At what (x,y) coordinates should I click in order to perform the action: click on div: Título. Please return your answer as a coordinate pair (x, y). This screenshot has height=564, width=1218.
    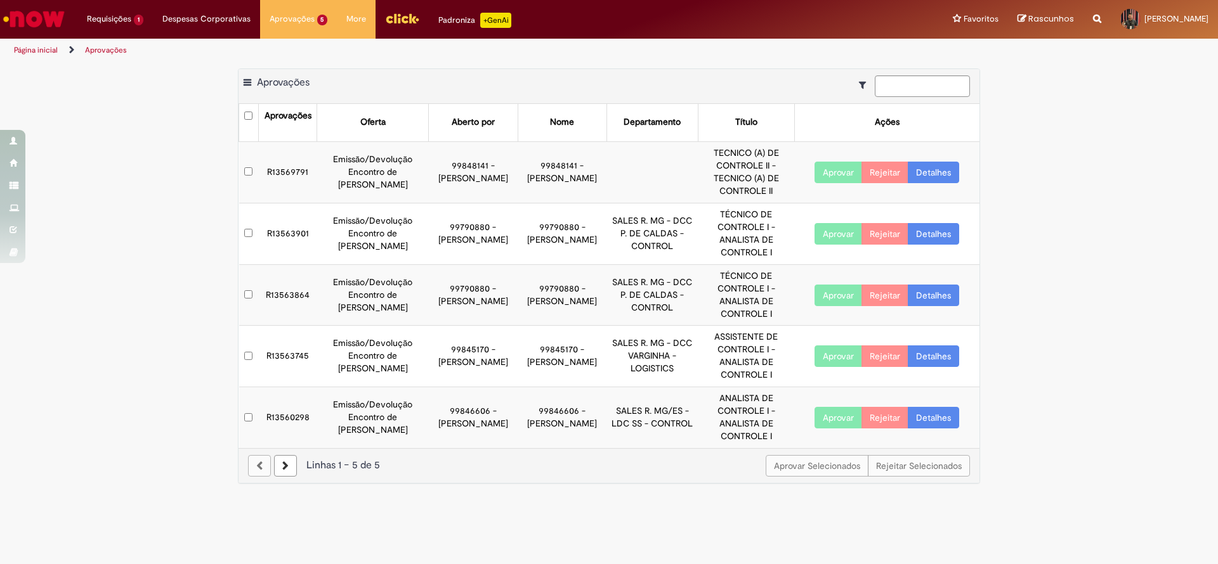
    Looking at the image, I should click on (746, 122).